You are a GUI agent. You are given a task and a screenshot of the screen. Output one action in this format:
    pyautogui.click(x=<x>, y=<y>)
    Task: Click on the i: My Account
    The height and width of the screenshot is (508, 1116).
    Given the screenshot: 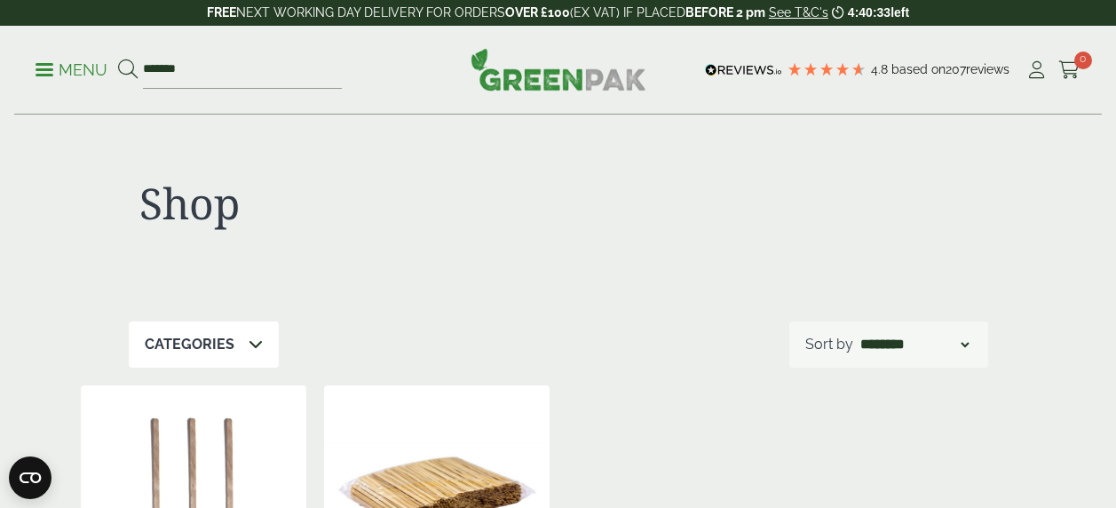 What is the action you would take?
    pyautogui.click(x=1037, y=70)
    